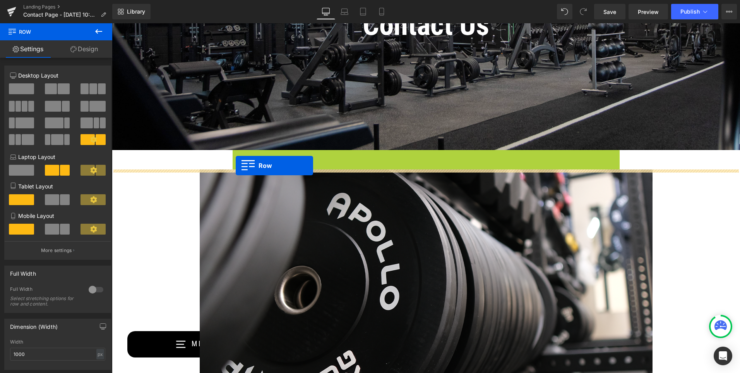 This screenshot has width=740, height=373. I want to click on div: Dimension (Width), so click(34, 324).